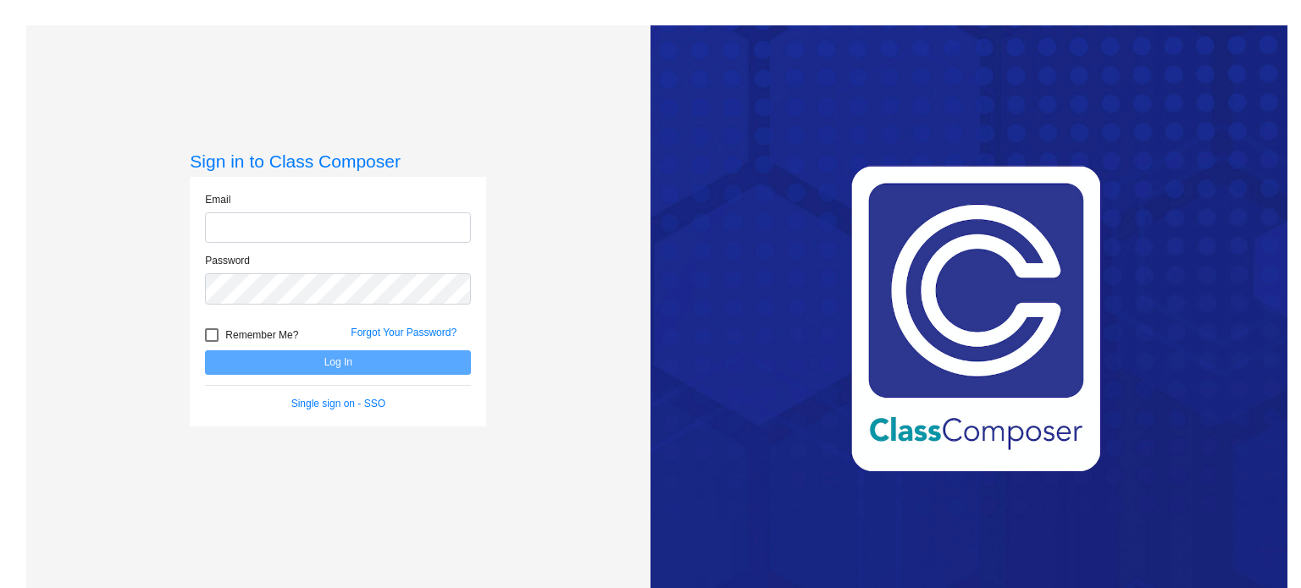 The height and width of the screenshot is (588, 1301). What do you see at coordinates (403, 333) in the screenshot?
I see `a: Forgot Your Password?` at bounding box center [403, 333].